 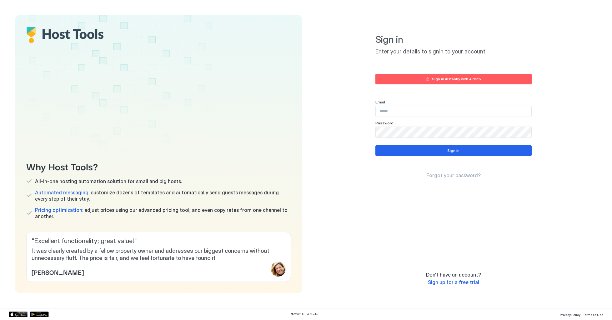 What do you see at coordinates (108, 181) in the screenshot?
I see `span: All-in-one hosting automation solution for small and big hosts.` at bounding box center [108, 181].